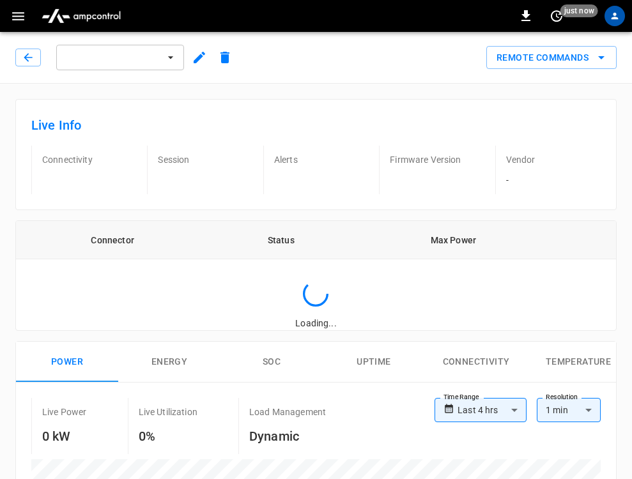 The image size is (632, 479). What do you see at coordinates (556, 16) in the screenshot?
I see `button: set refresh interval` at bounding box center [556, 16].